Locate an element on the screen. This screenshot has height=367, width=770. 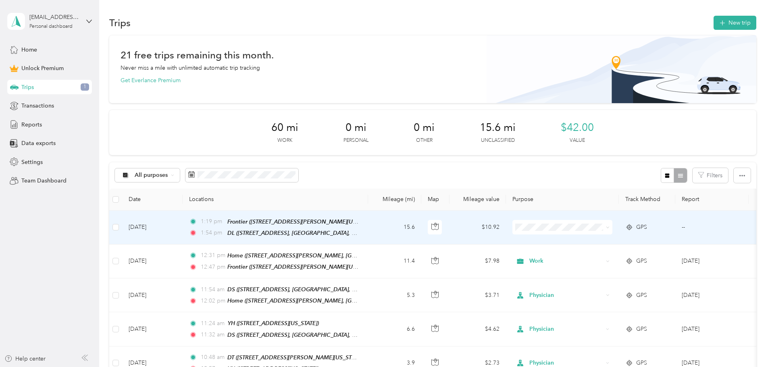
td: $4.62 is located at coordinates (477, 329).